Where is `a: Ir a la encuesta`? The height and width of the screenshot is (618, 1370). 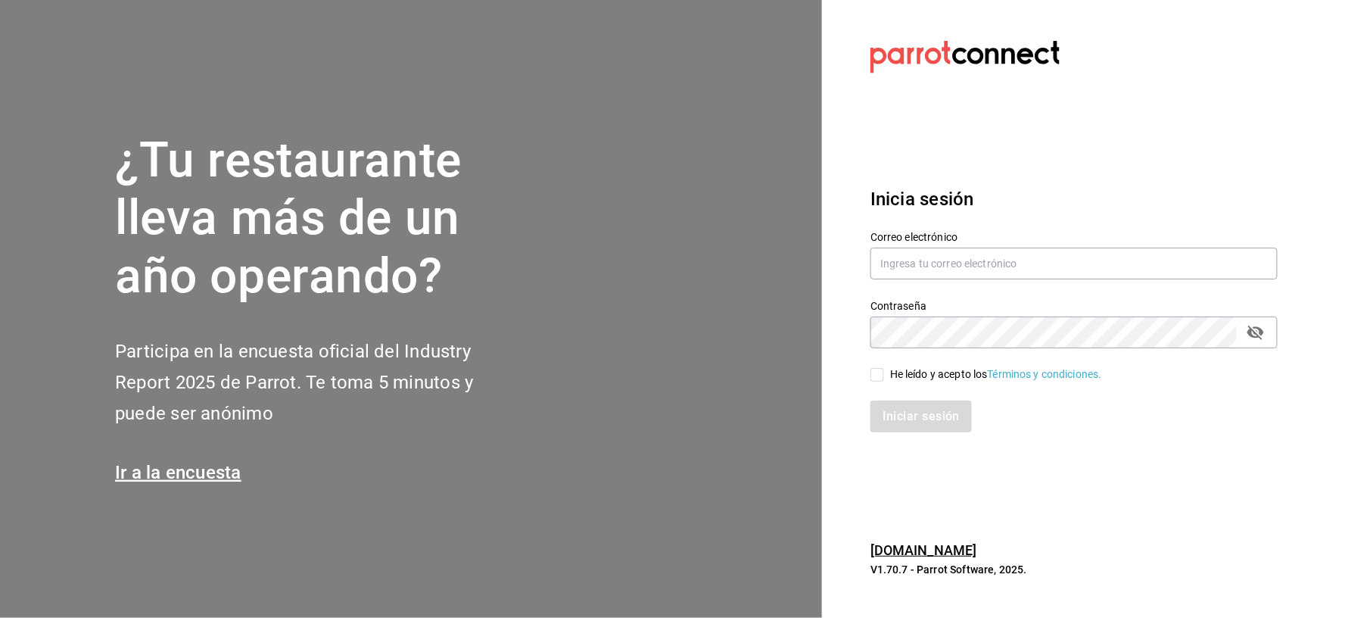
a: Ir a la encuesta is located at coordinates (178, 472).